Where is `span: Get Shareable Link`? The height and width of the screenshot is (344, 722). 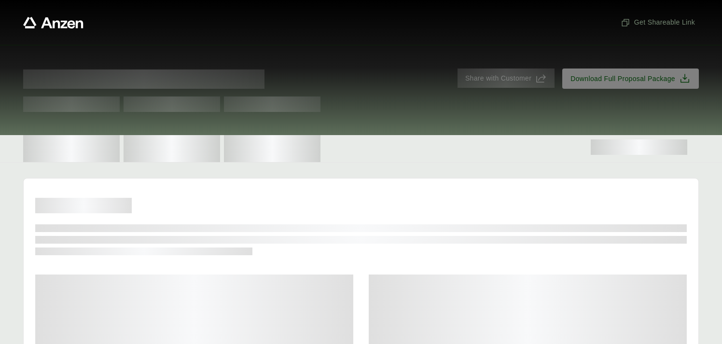 span: Get Shareable Link is located at coordinates (658, 22).